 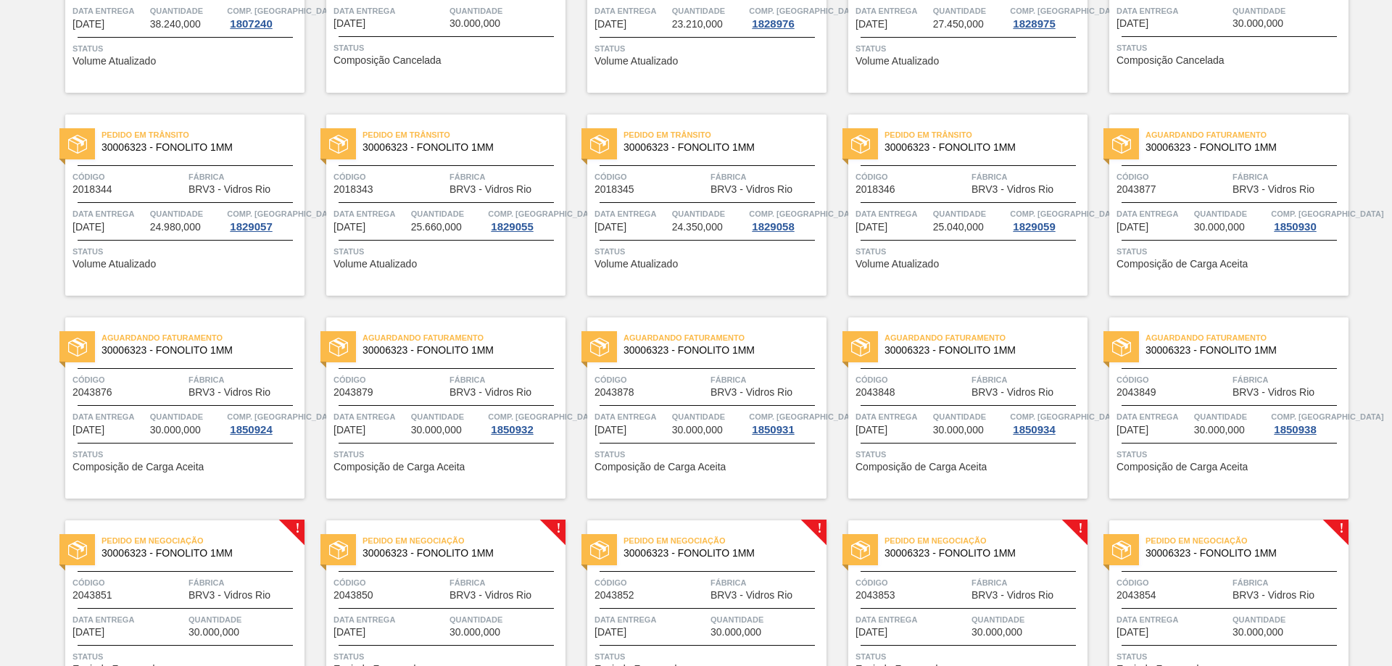 What do you see at coordinates (957, 408) in the screenshot?
I see `a: statusAguardando Faturamento30006323 - FONOLITO 1MMCódigo2043848FábricaBRV3 - Vidros RioData entr...` at bounding box center [957, 408].